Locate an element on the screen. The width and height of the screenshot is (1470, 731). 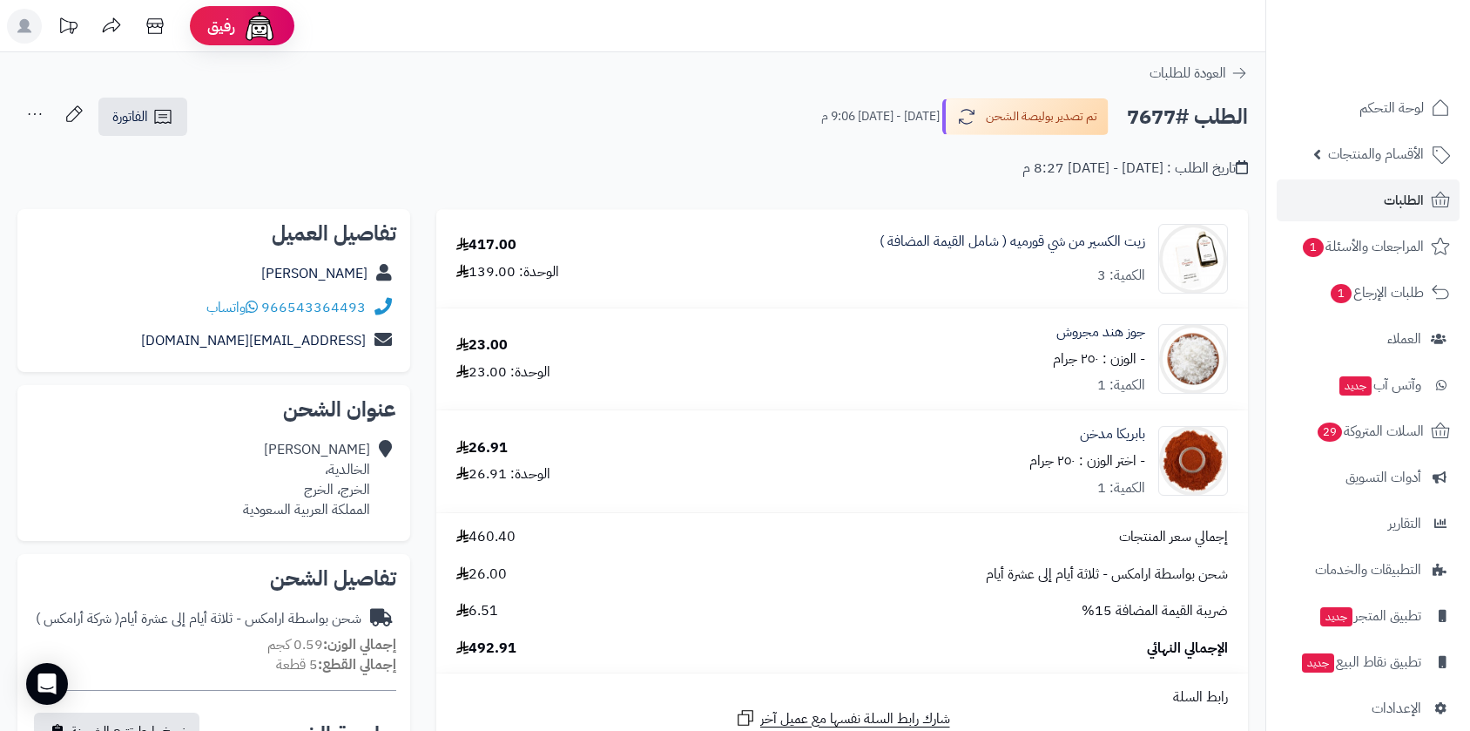
span: الأقسام والمنتجات is located at coordinates (1376, 154).